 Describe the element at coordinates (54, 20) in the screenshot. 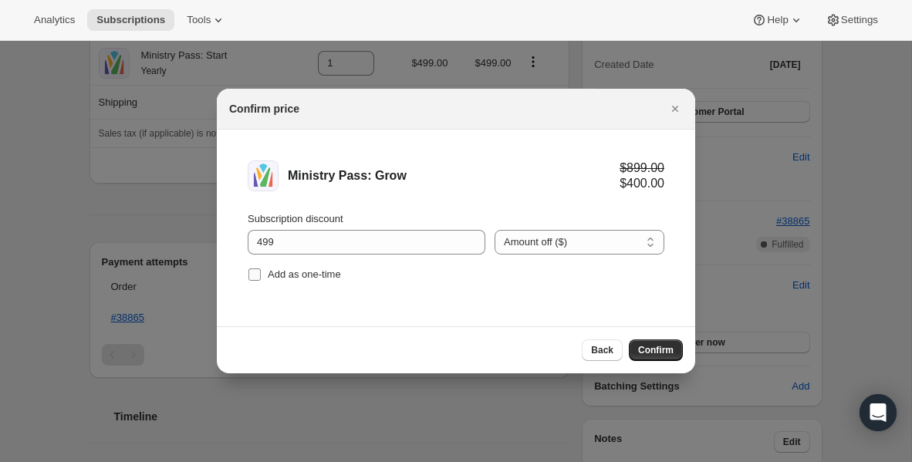

I see `span: Analytics` at that location.